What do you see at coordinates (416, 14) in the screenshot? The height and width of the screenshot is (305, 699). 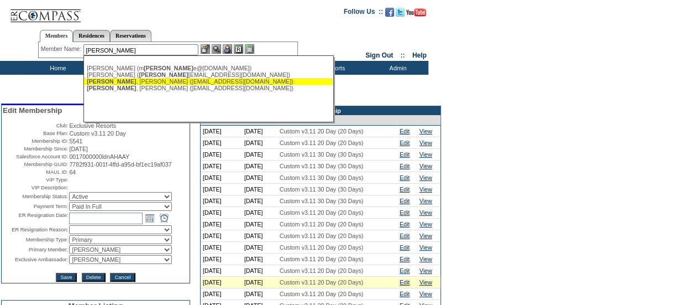 I see `a: Subscribe to our YouTube Channel` at bounding box center [416, 14].